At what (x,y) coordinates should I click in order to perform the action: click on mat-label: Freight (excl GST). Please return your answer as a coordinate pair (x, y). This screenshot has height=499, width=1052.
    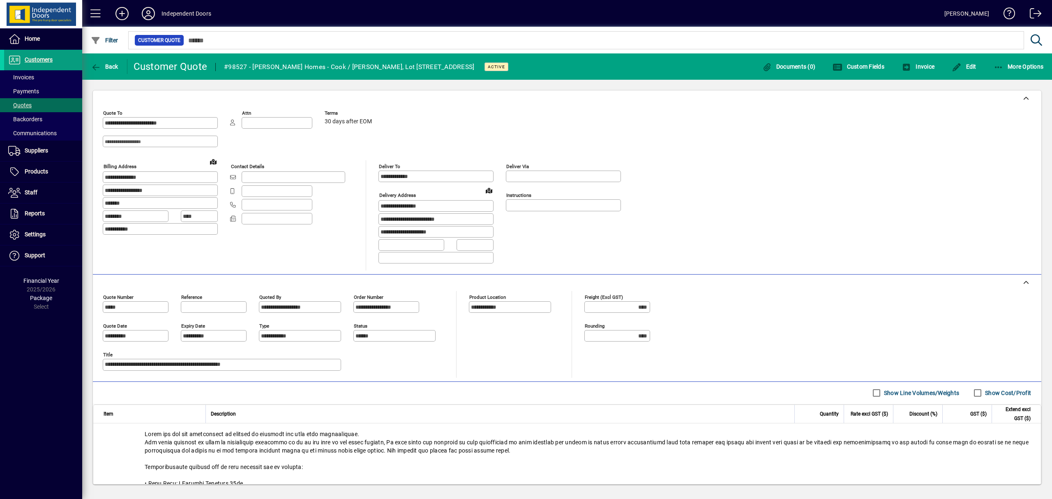
    Looking at the image, I should click on (604, 297).